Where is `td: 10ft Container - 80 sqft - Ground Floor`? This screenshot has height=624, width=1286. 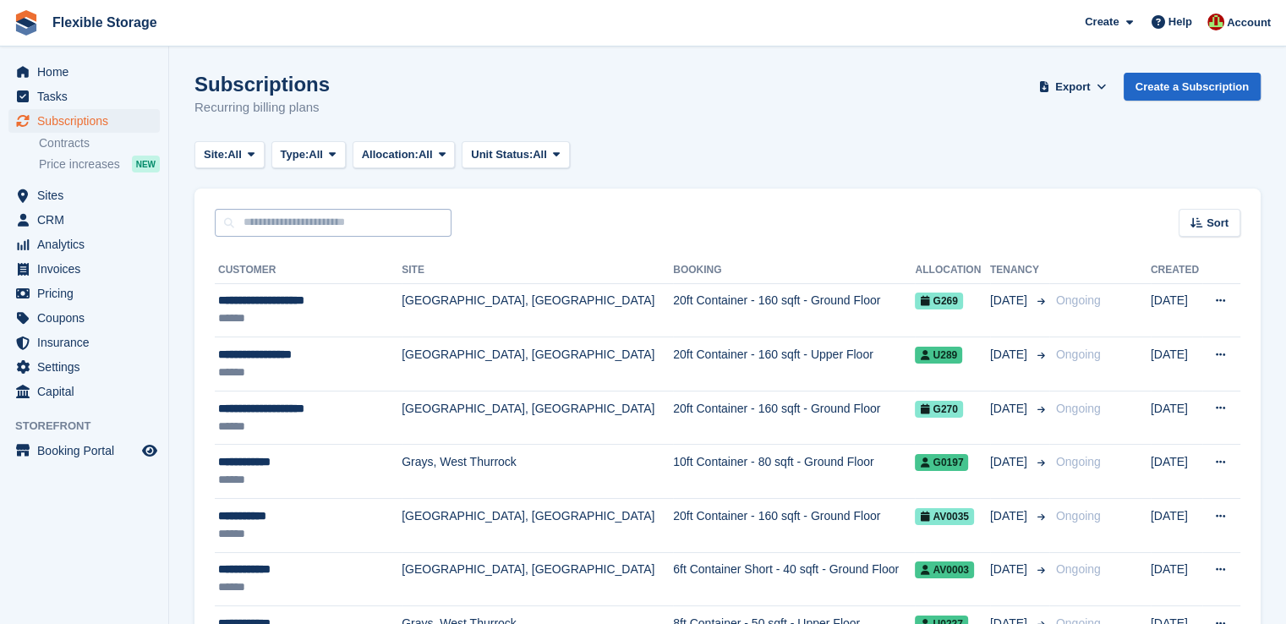
td: 10ft Container - 80 sqft - Ground Floor is located at coordinates (794, 472).